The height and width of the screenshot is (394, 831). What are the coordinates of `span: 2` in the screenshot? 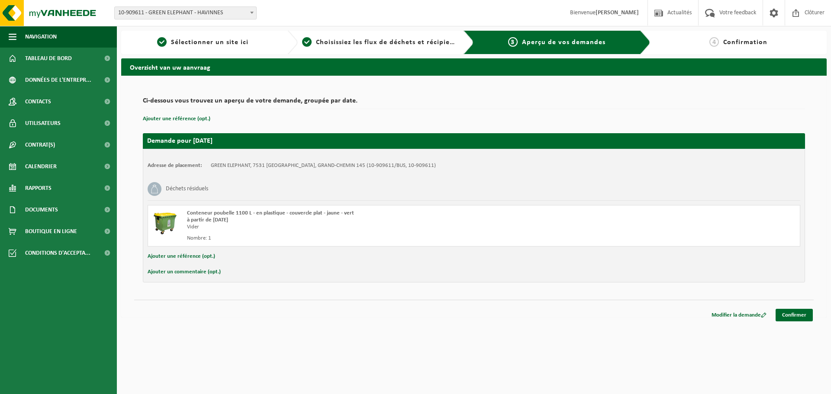 It's located at (307, 42).